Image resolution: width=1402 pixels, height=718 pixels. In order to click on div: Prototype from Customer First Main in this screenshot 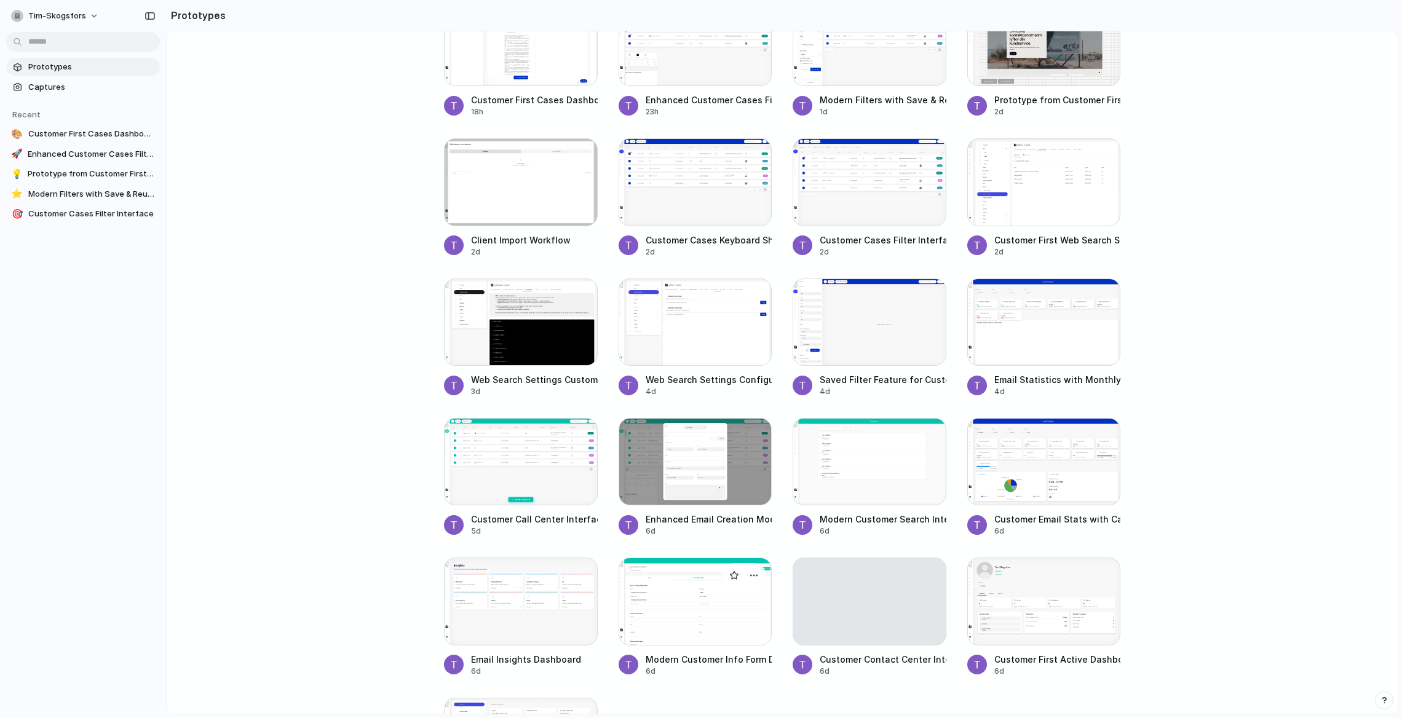, I will do `click(1057, 100)`.